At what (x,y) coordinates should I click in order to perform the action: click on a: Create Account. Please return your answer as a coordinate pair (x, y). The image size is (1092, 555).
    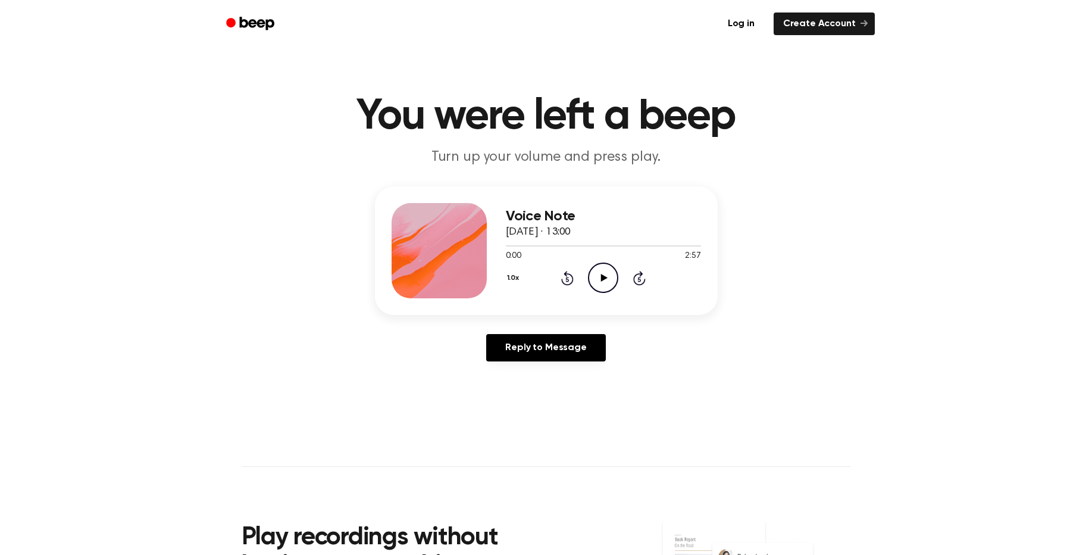
    Looking at the image, I should click on (824, 24).